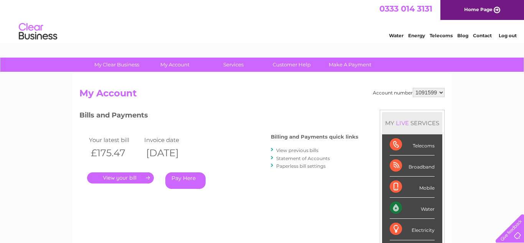 The height and width of the screenshot is (243, 524). I want to click on img: logo.png, so click(38, 31).